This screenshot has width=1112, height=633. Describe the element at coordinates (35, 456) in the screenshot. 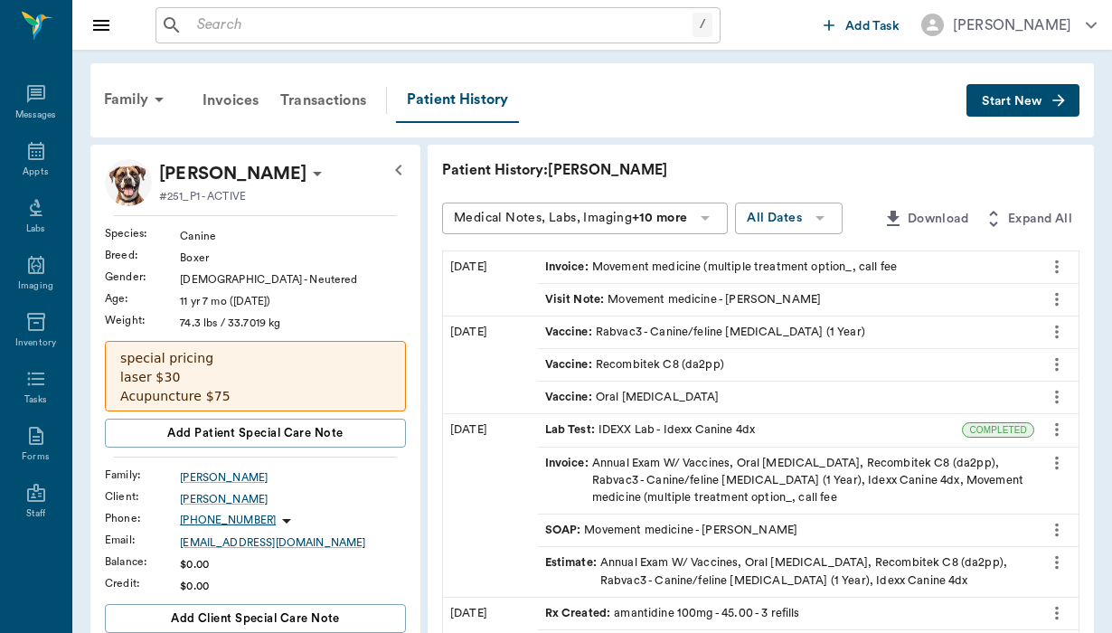

I see `div: Forms` at that location.